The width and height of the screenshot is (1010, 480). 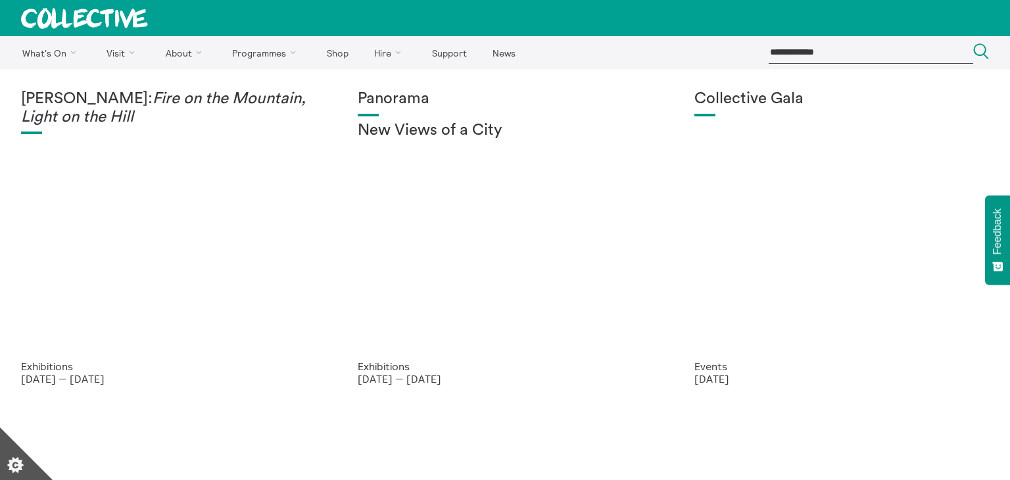 I want to click on p: Events, so click(x=842, y=366).